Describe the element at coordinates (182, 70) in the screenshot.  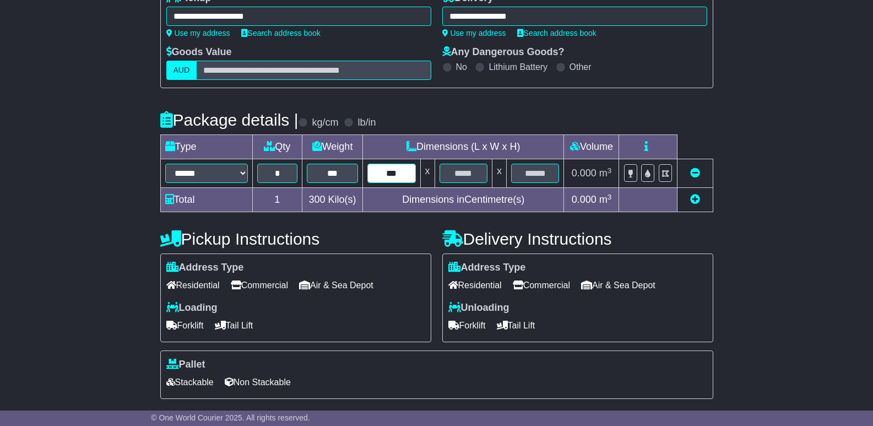
I see `label: AUD` at that location.